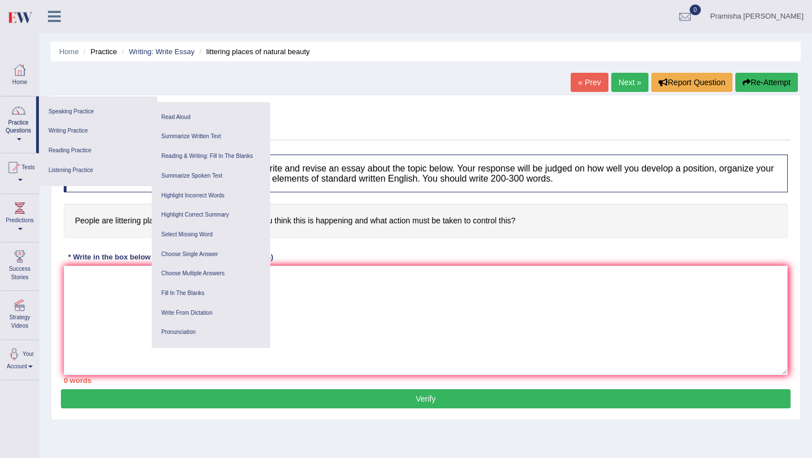 The image size is (812, 458). What do you see at coordinates (211, 273) in the screenshot?
I see `a: Choose Multiple Answers` at bounding box center [211, 273].